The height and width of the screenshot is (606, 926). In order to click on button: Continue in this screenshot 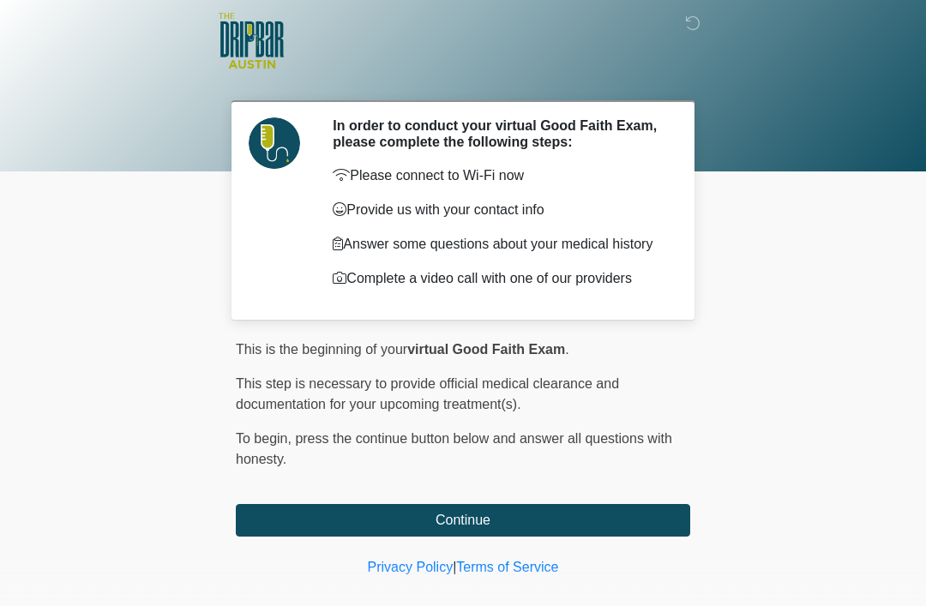, I will do `click(463, 520)`.